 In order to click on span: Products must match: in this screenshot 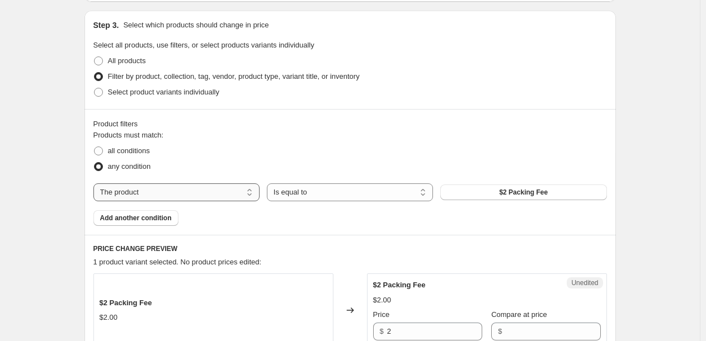, I will do `click(129, 135)`.